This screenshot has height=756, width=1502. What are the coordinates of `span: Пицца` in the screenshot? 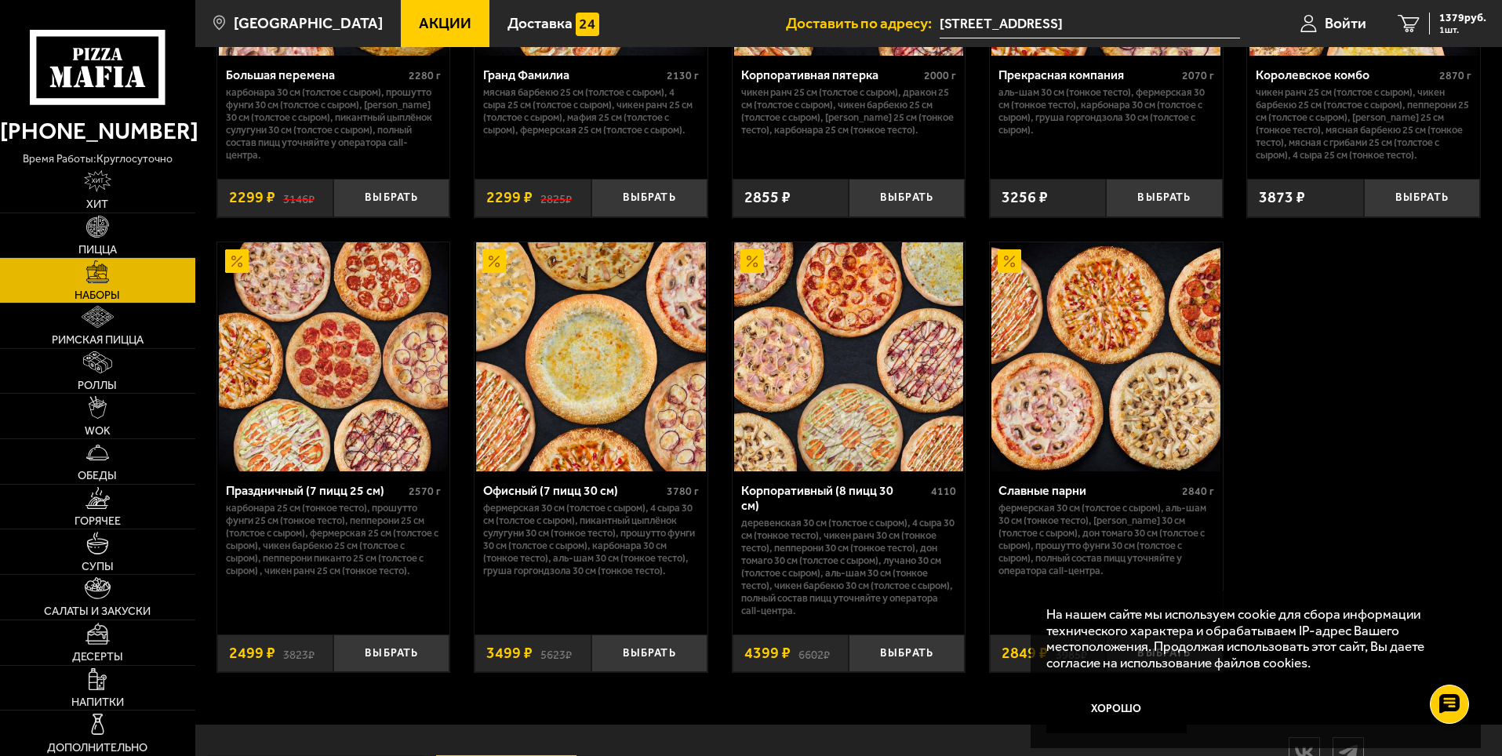 It's located at (97, 249).